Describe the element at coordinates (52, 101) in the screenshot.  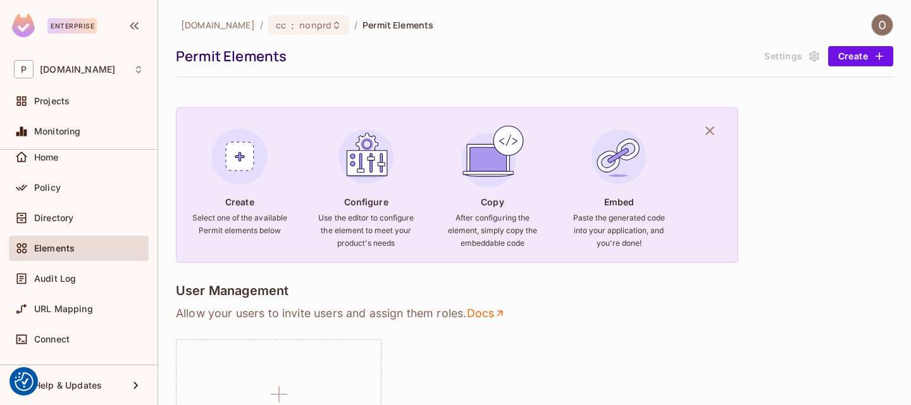
I see `span: Projects` at that location.